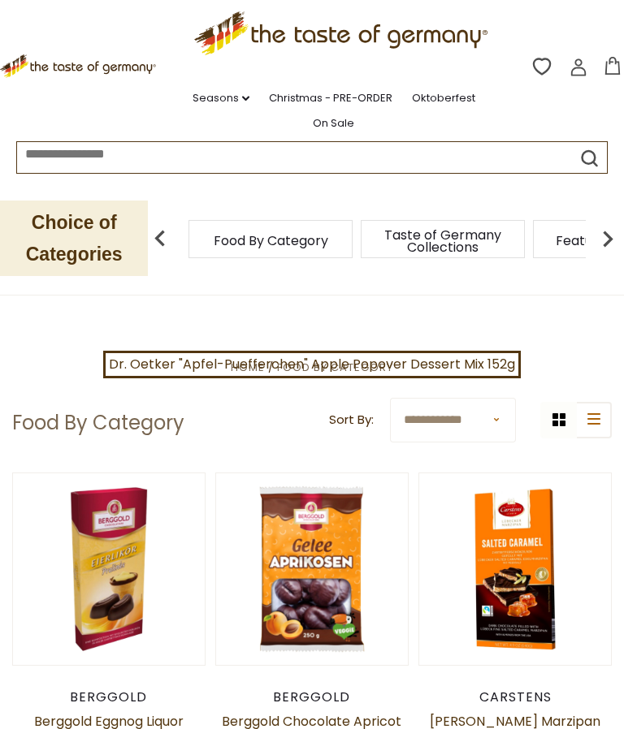 The height and width of the screenshot is (729, 624). I want to click on a: Oktoberfest, so click(443, 98).